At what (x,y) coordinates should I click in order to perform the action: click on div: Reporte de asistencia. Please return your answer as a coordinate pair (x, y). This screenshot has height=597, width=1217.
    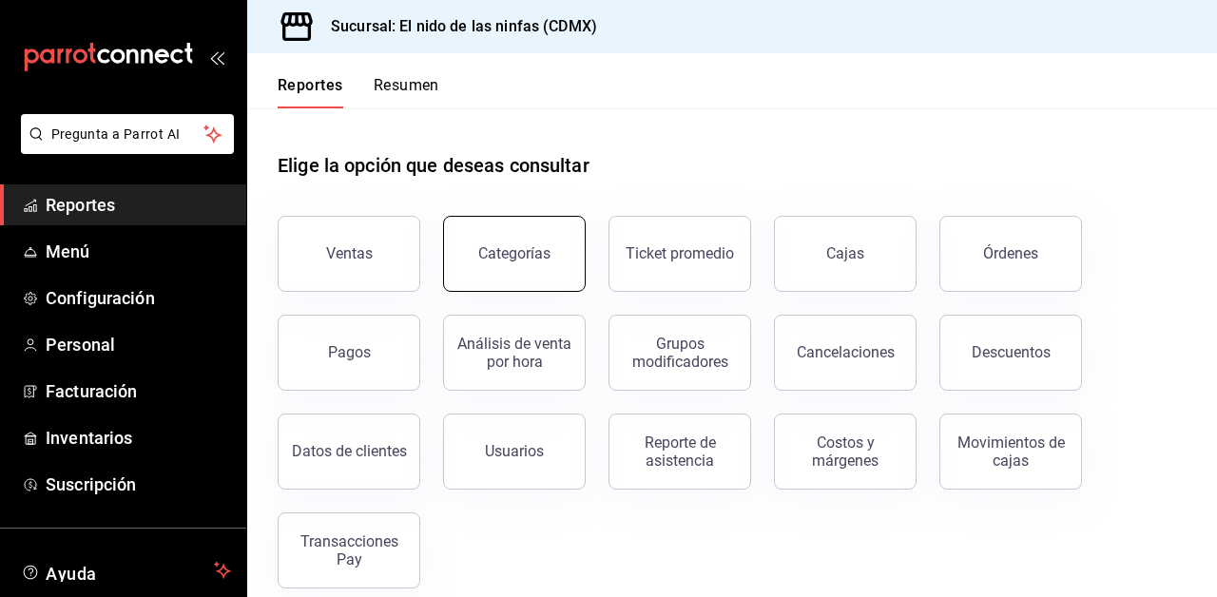
    Looking at the image, I should click on (680, 452).